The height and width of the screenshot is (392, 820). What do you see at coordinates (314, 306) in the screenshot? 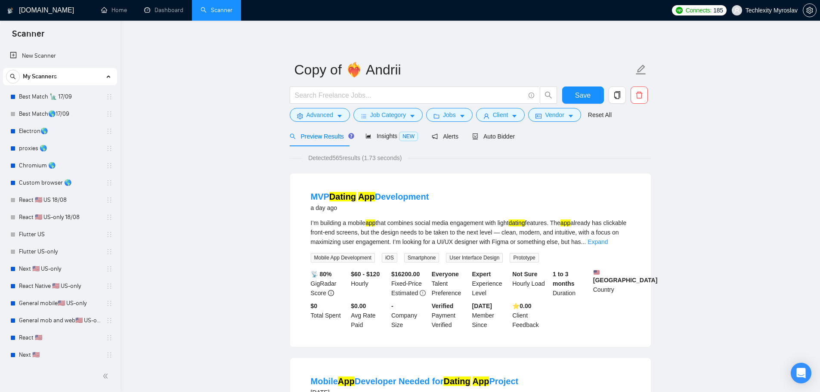
I see `b: $ 0` at bounding box center [314, 306].